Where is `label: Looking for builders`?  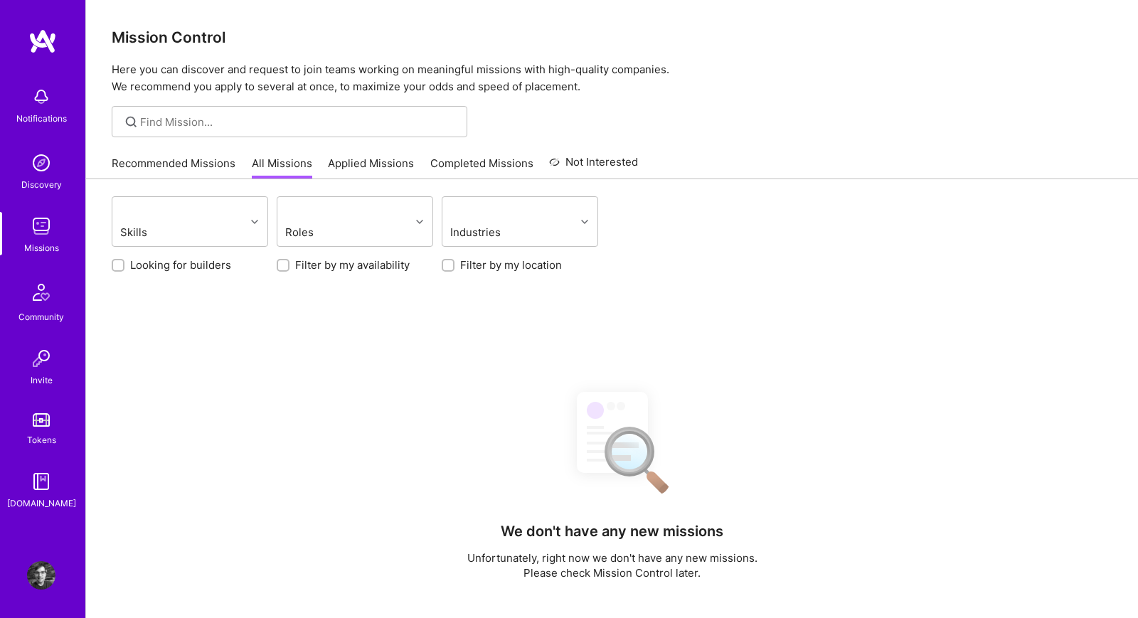
label: Looking for builders is located at coordinates (181, 265).